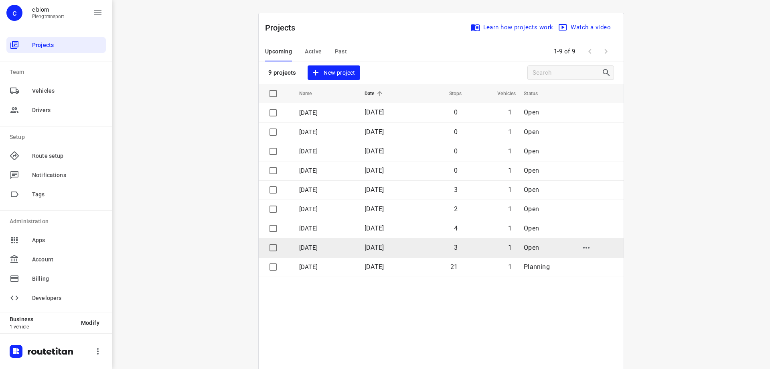 Image resolution: width=770 pixels, height=369 pixels. Describe the element at coordinates (42, 319) in the screenshot. I see `p: Business` at that location.